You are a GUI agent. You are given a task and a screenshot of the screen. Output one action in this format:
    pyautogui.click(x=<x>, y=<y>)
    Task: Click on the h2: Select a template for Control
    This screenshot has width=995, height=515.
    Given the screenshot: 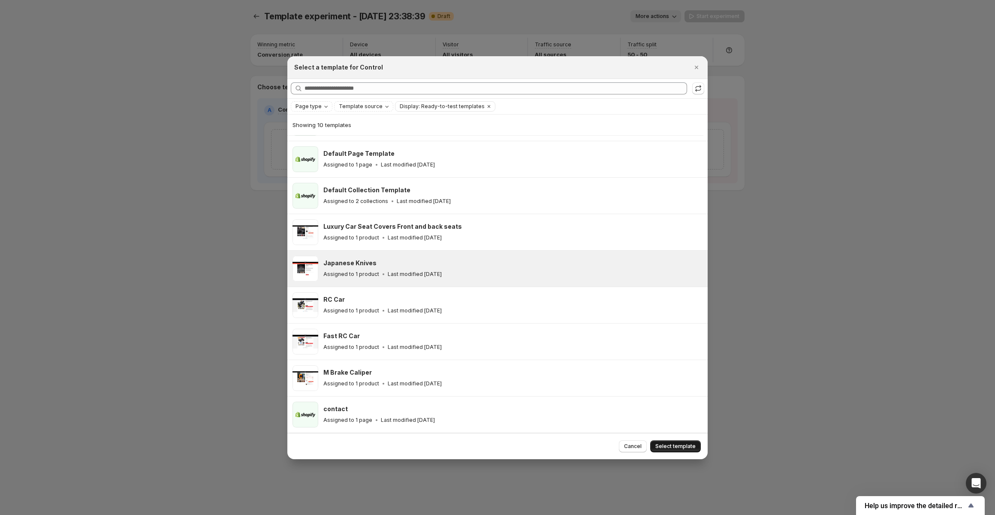 What is the action you would take?
    pyautogui.click(x=338, y=67)
    